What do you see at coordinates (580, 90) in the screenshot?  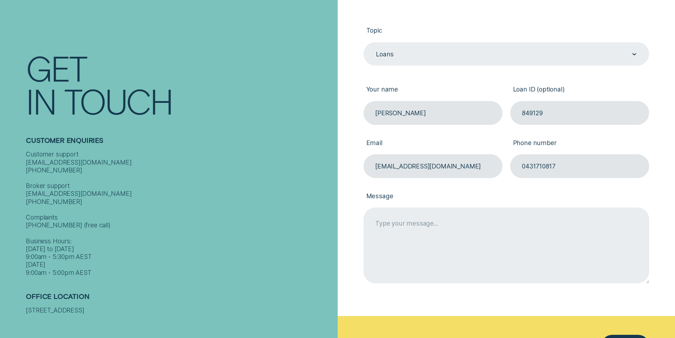 I see `label: Loan ID (optional)` at bounding box center [580, 90].